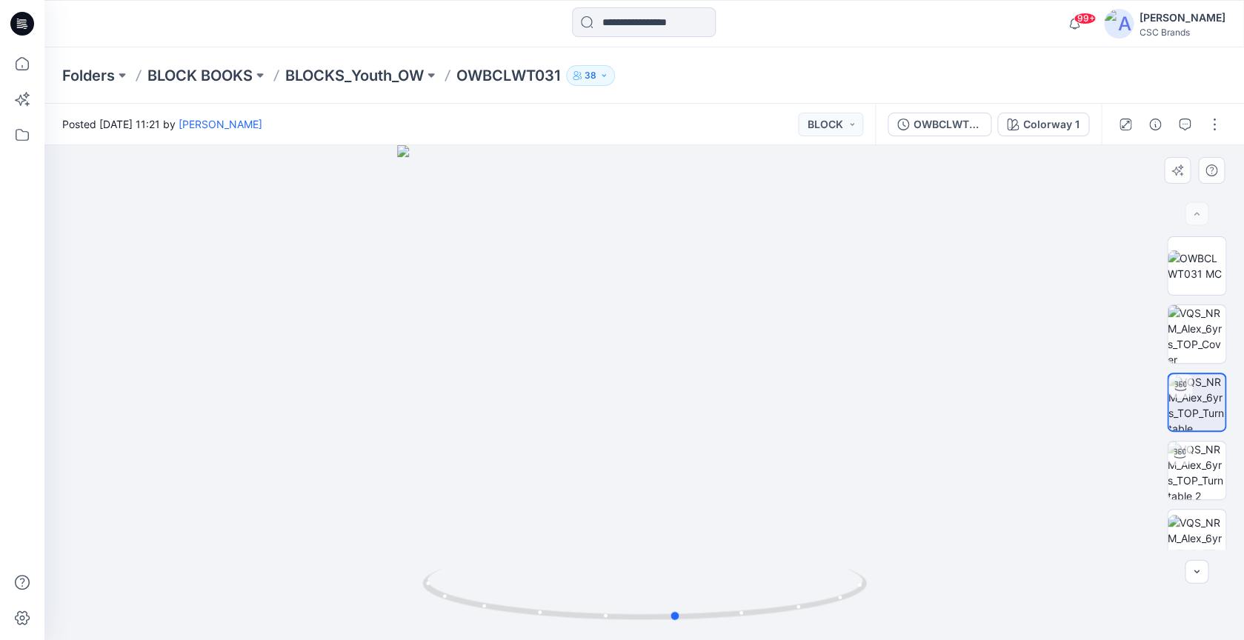 The image size is (1244, 640). Describe the element at coordinates (1044, 125) in the screenshot. I see `button: Colorway 1` at that location.